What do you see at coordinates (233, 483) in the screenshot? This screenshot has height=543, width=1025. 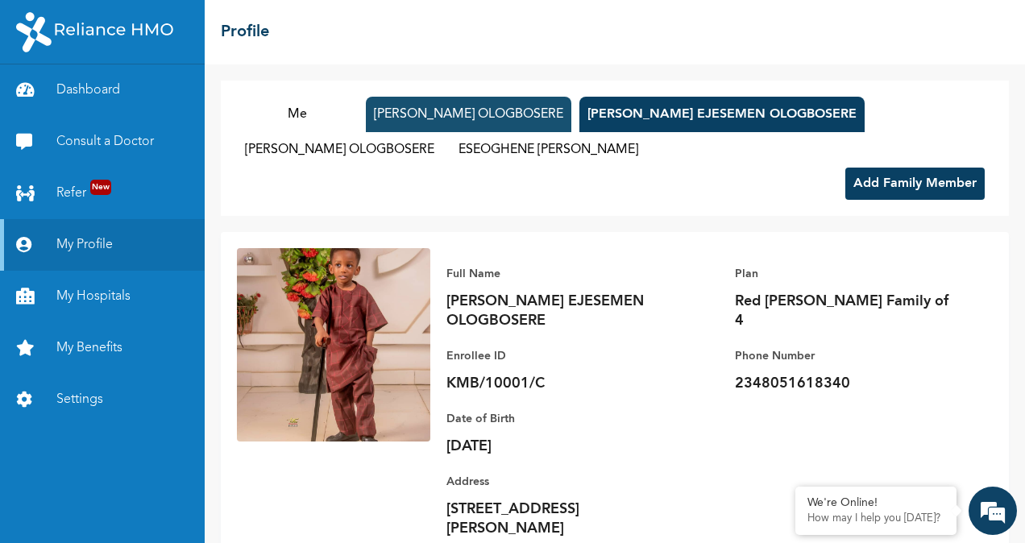 I see `div: FAQs` at bounding box center [233, 483].